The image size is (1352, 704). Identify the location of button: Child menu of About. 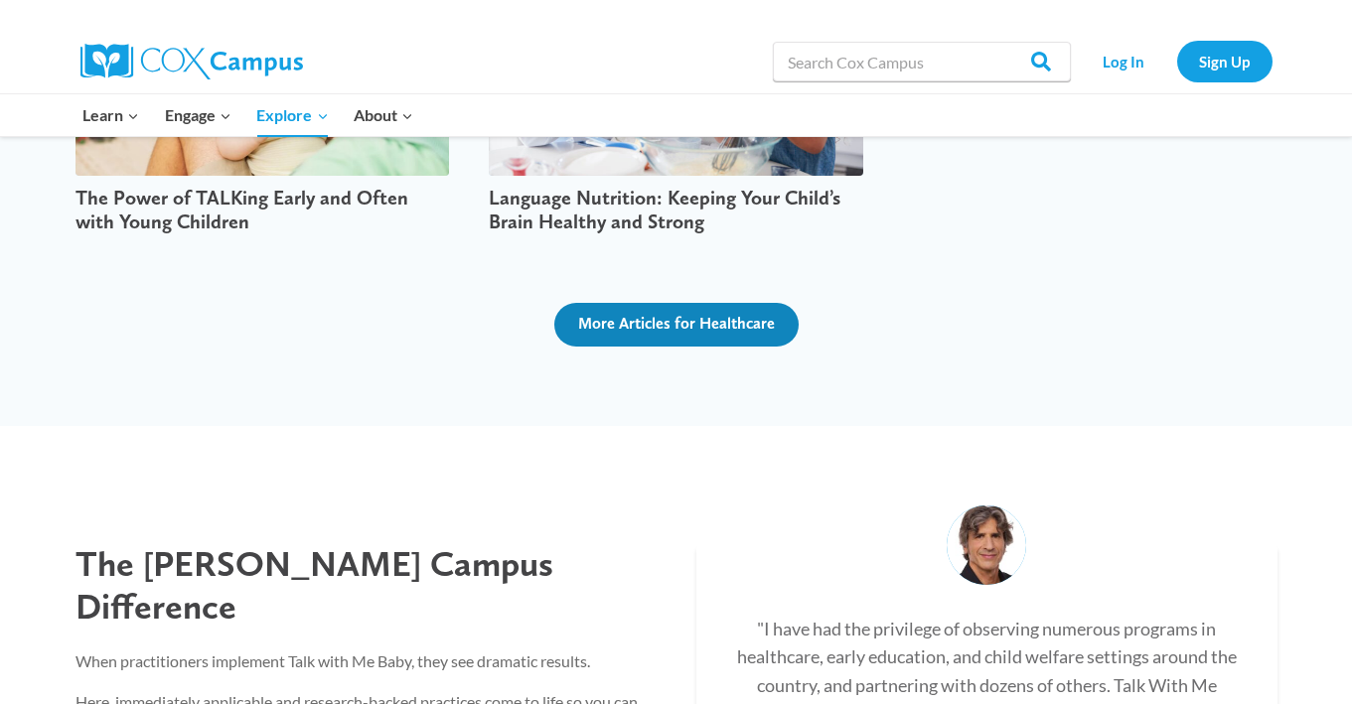
(384, 115).